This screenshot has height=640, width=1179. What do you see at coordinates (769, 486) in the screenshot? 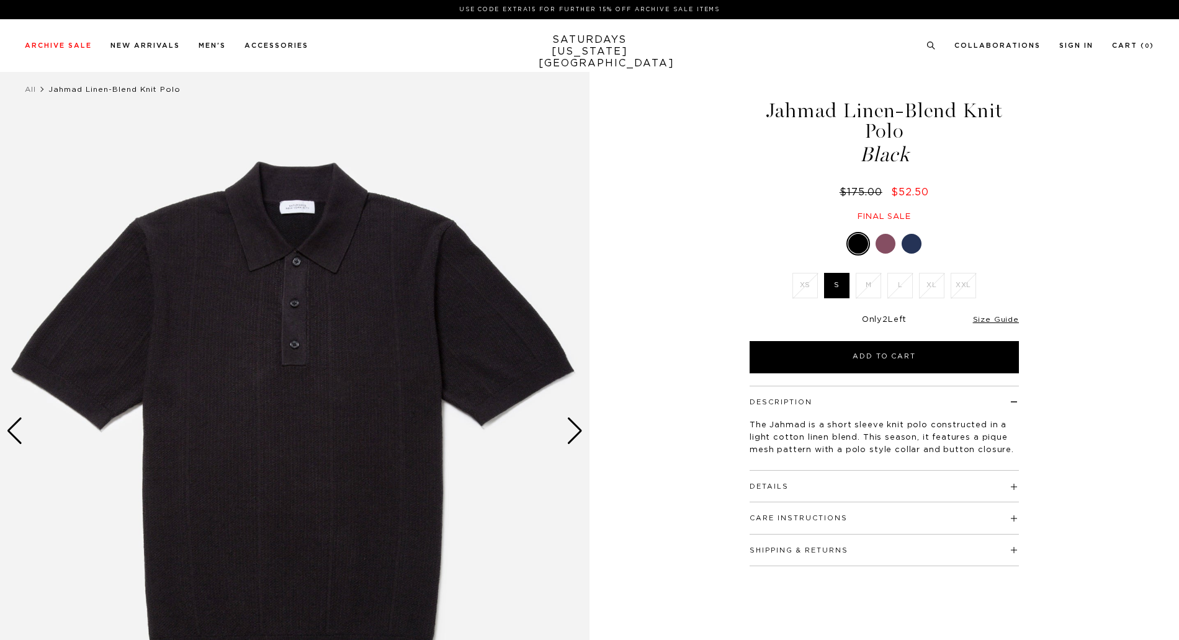
I see `button: Details` at bounding box center [769, 486].